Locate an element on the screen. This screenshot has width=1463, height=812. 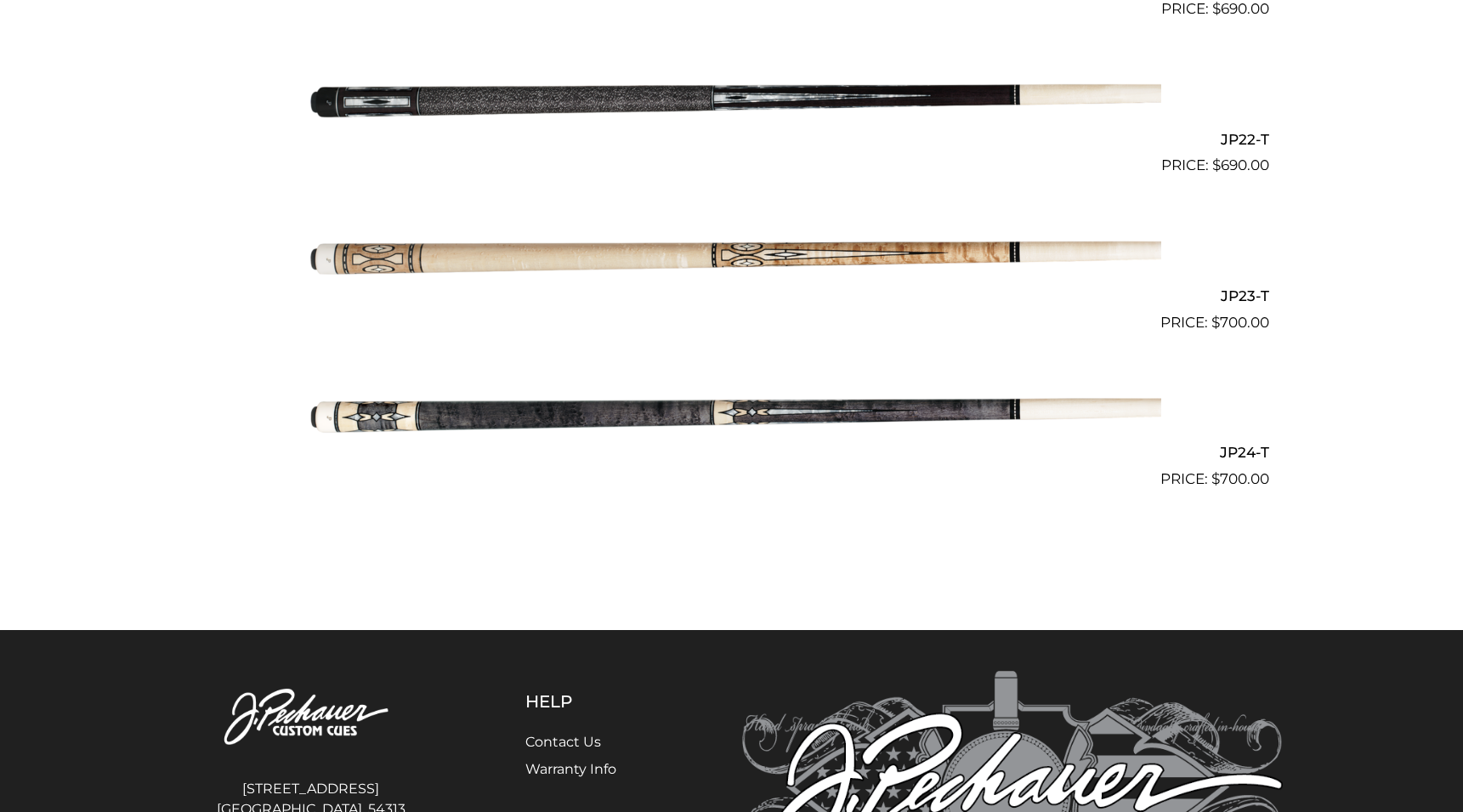
h2: JP22-T is located at coordinates (732, 139).